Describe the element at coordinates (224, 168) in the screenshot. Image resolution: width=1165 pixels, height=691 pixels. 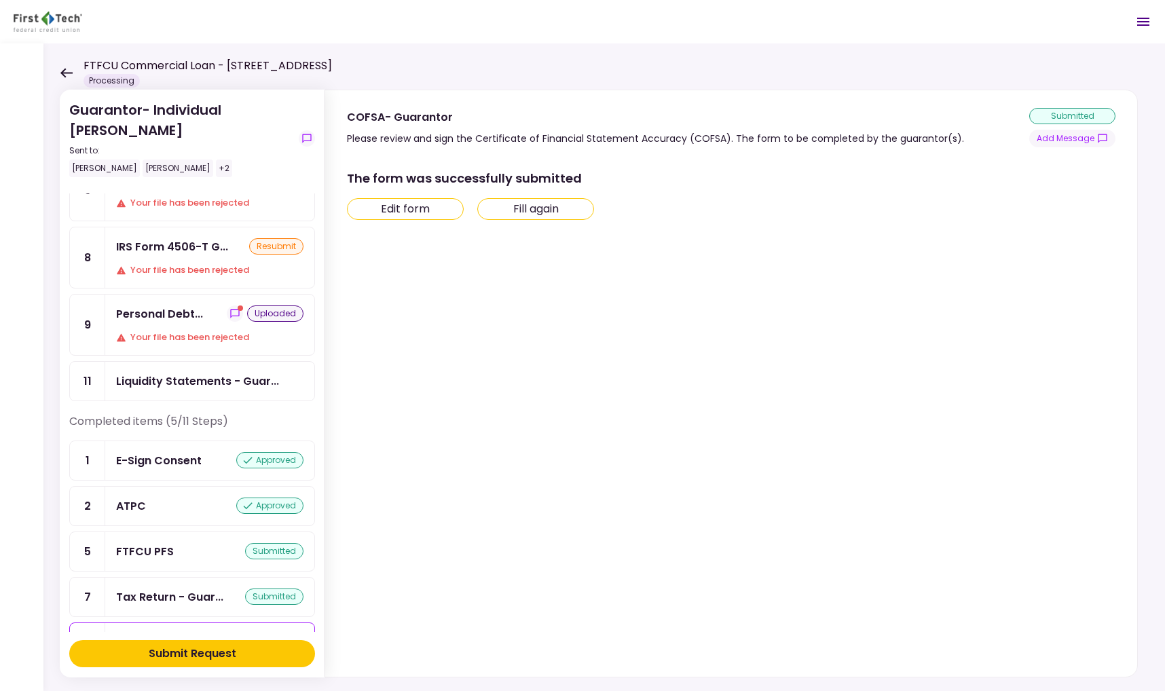
I see `div: +2` at that location.